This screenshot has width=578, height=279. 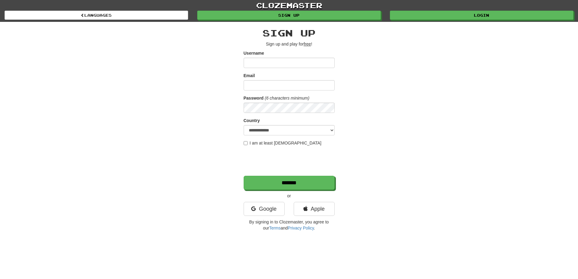 I want to click on label: Username, so click(x=254, y=53).